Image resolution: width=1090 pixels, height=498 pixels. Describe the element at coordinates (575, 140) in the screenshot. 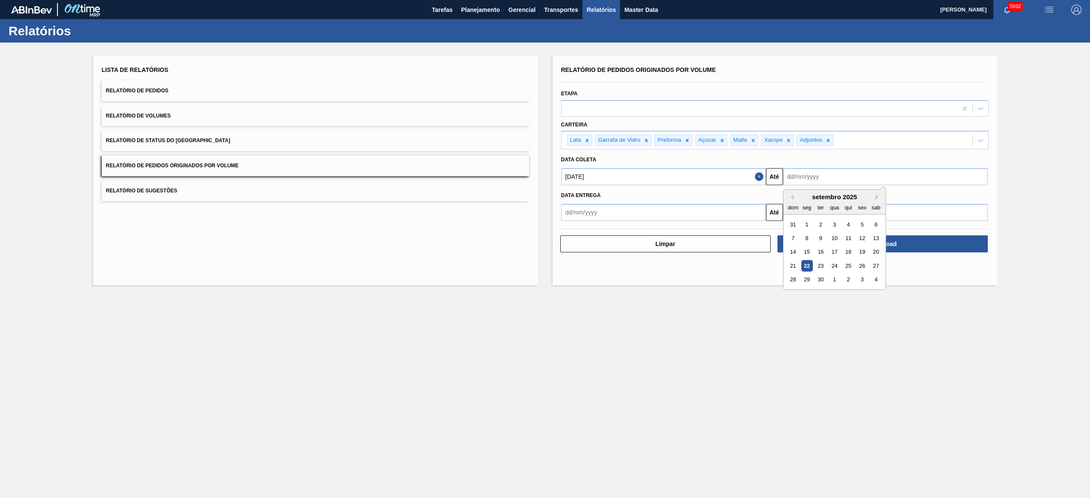

I see `div: Lata` at that location.